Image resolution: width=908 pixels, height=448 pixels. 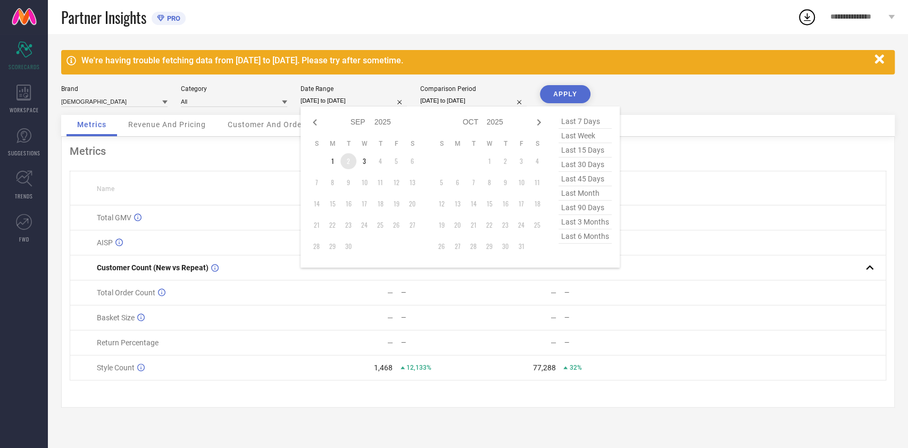 I want to click on span: PRO, so click(x=172, y=18).